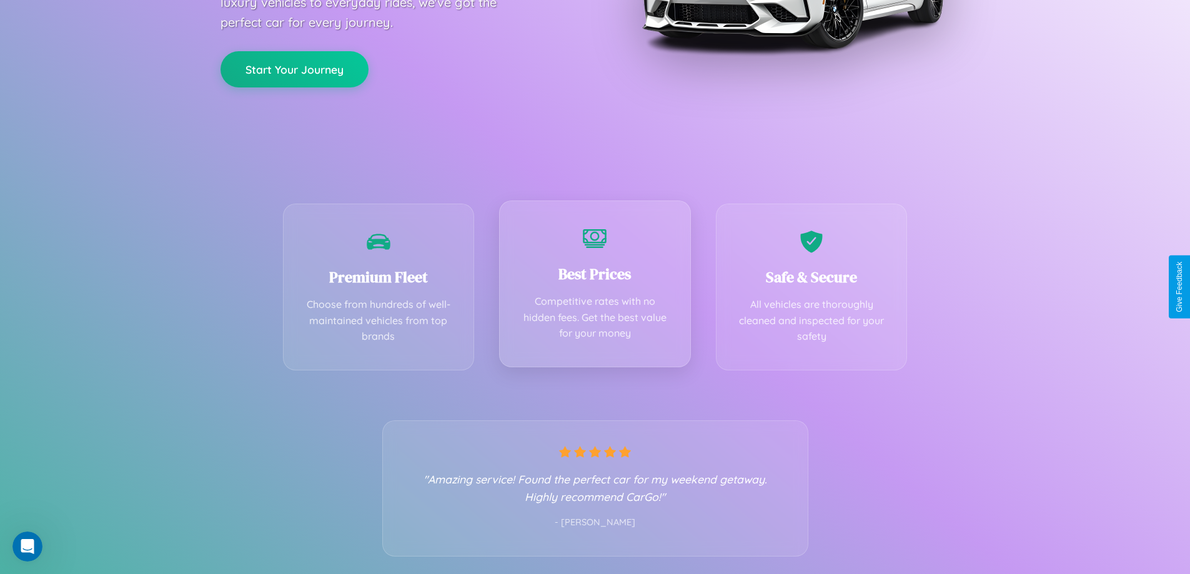 Image resolution: width=1190 pixels, height=574 pixels. I want to click on p: Choose from hundreds of well-maintained vehicles from top brands, so click(379, 321).